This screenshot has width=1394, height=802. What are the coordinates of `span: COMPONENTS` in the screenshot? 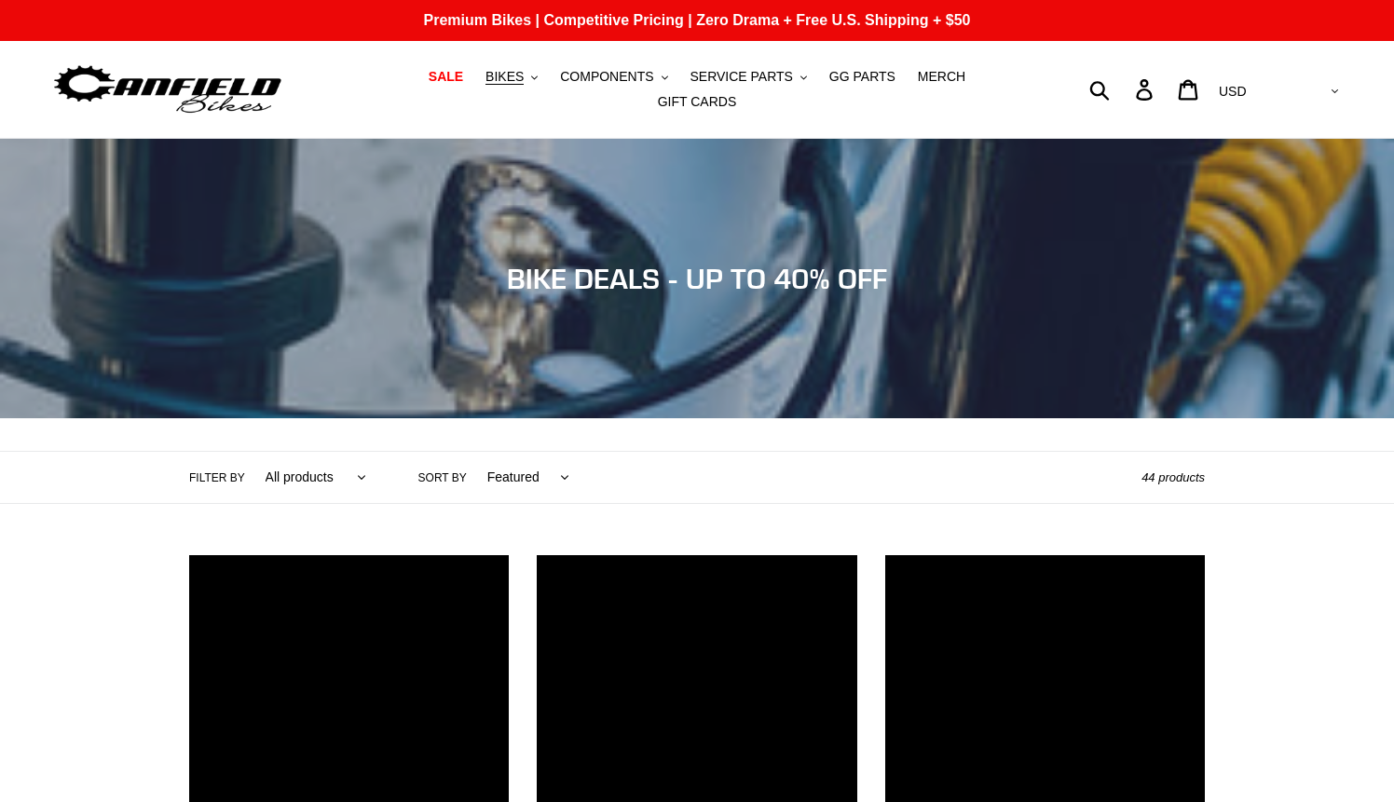 It's located at (606, 76).